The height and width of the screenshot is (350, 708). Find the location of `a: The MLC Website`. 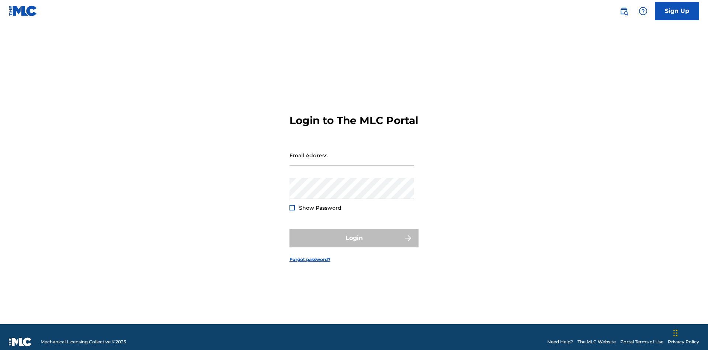

a: The MLC Website is located at coordinates (597, 342).